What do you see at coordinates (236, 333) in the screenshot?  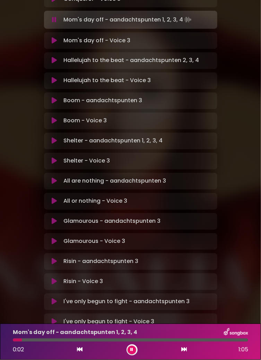 I see `img: songbox-logo-white.png` at bounding box center [236, 333].